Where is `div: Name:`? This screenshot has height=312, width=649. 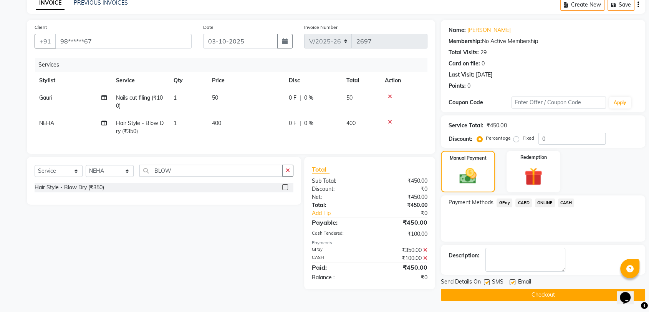 div: Name: is located at coordinates (457, 30).